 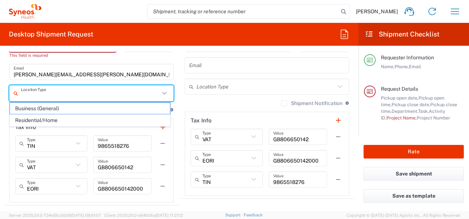 I want to click on a: Support, so click(x=234, y=215).